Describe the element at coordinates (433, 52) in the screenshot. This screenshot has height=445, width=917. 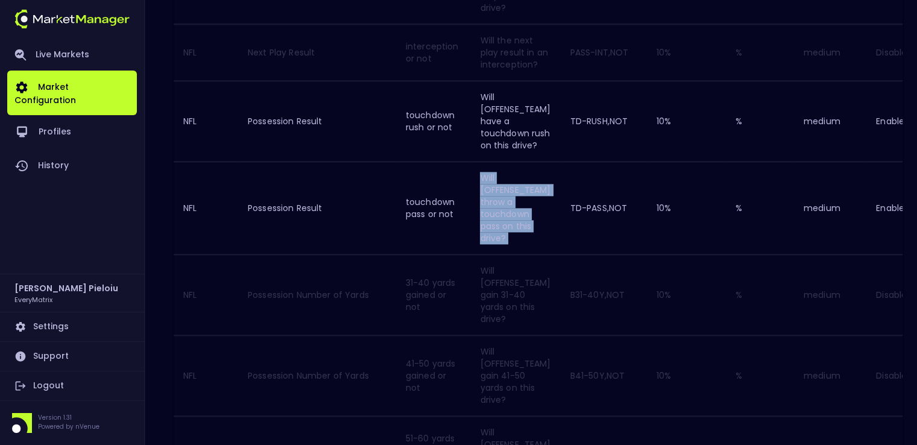
I see `td: interception or not` at that location.